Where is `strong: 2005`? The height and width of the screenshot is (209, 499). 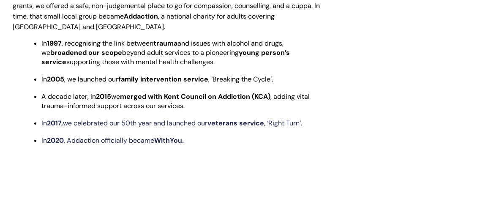
strong: 2005 is located at coordinates (55, 79).